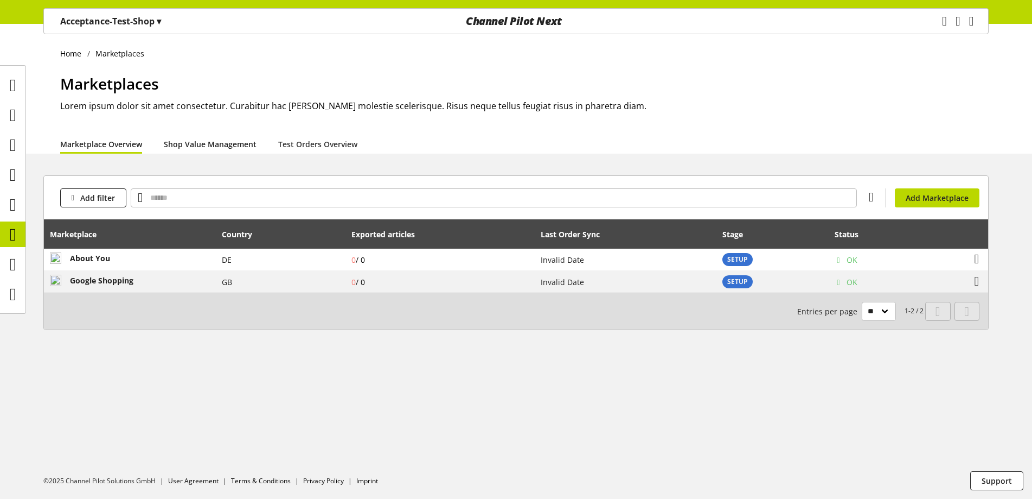  I want to click on a: Test Orders Overview, so click(318, 144).